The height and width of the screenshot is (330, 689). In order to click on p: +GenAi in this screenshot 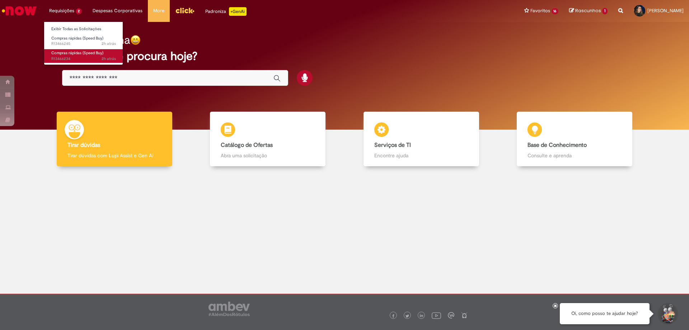, I will do `click(238, 11)`.